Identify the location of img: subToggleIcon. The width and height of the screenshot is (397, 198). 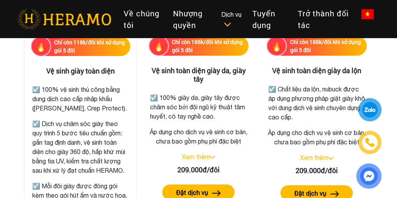
(227, 24).